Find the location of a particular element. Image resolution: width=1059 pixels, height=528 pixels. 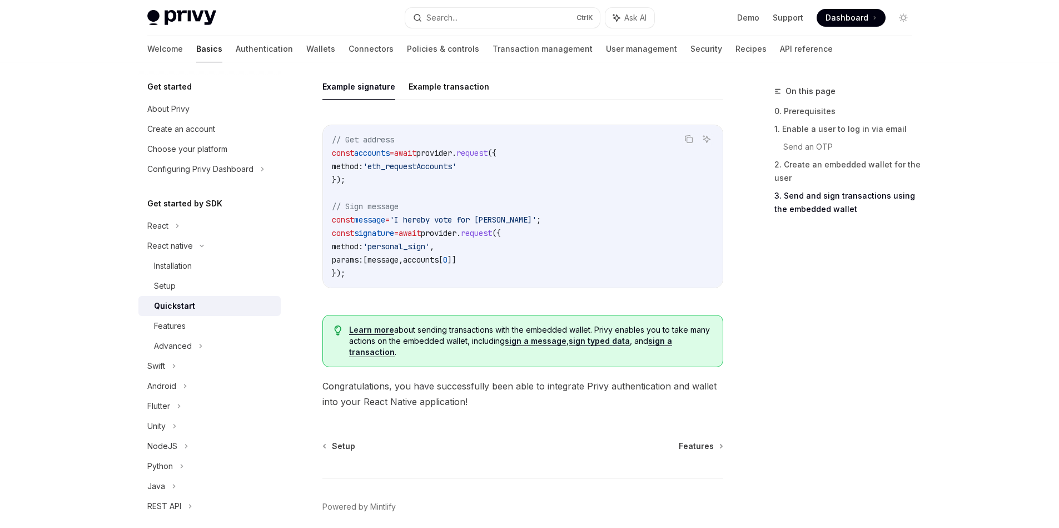

div: Search... is located at coordinates (442, 18).